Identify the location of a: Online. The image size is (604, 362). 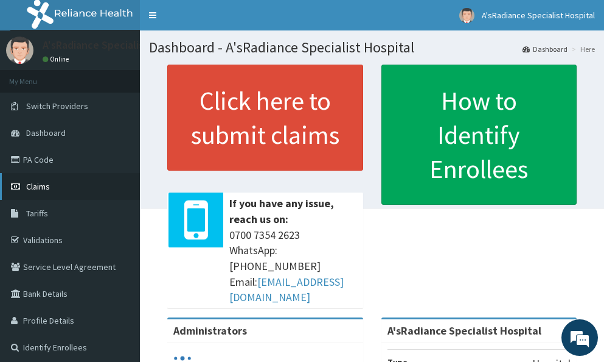
(57, 59).